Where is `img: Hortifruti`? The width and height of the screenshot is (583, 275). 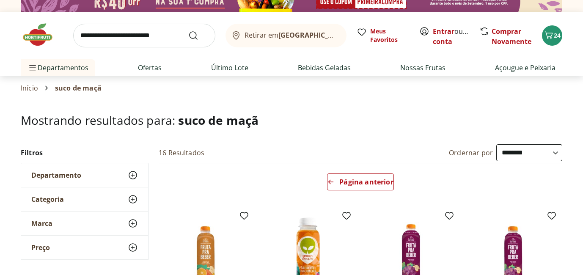 img: Hortifruti is located at coordinates (42, 35).